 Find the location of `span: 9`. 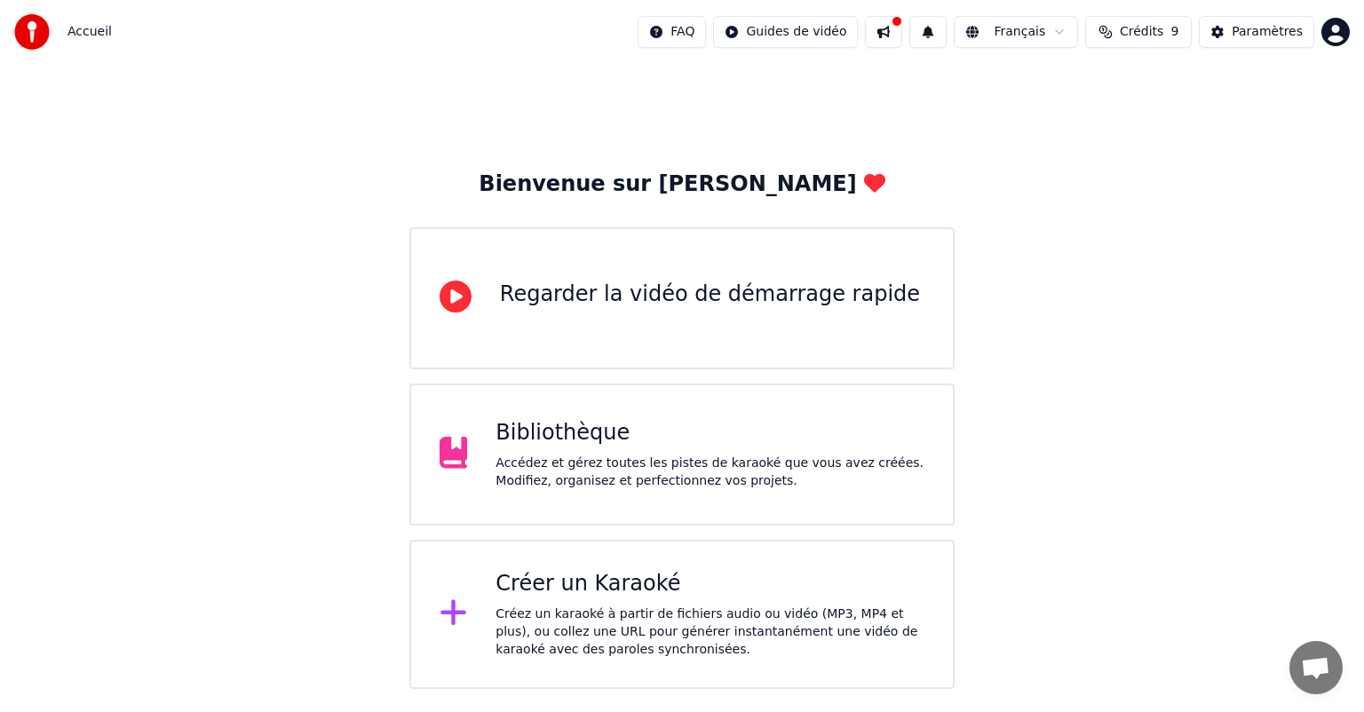

span: 9 is located at coordinates (1174, 32).